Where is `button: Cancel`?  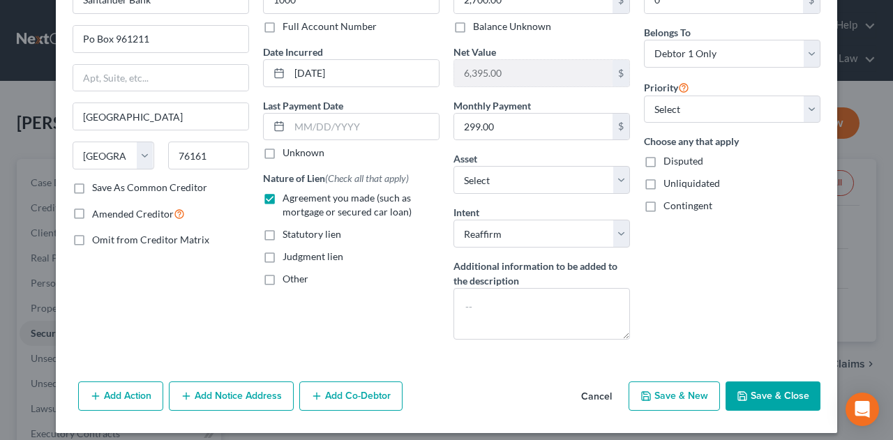
button: Cancel is located at coordinates (597, 397).